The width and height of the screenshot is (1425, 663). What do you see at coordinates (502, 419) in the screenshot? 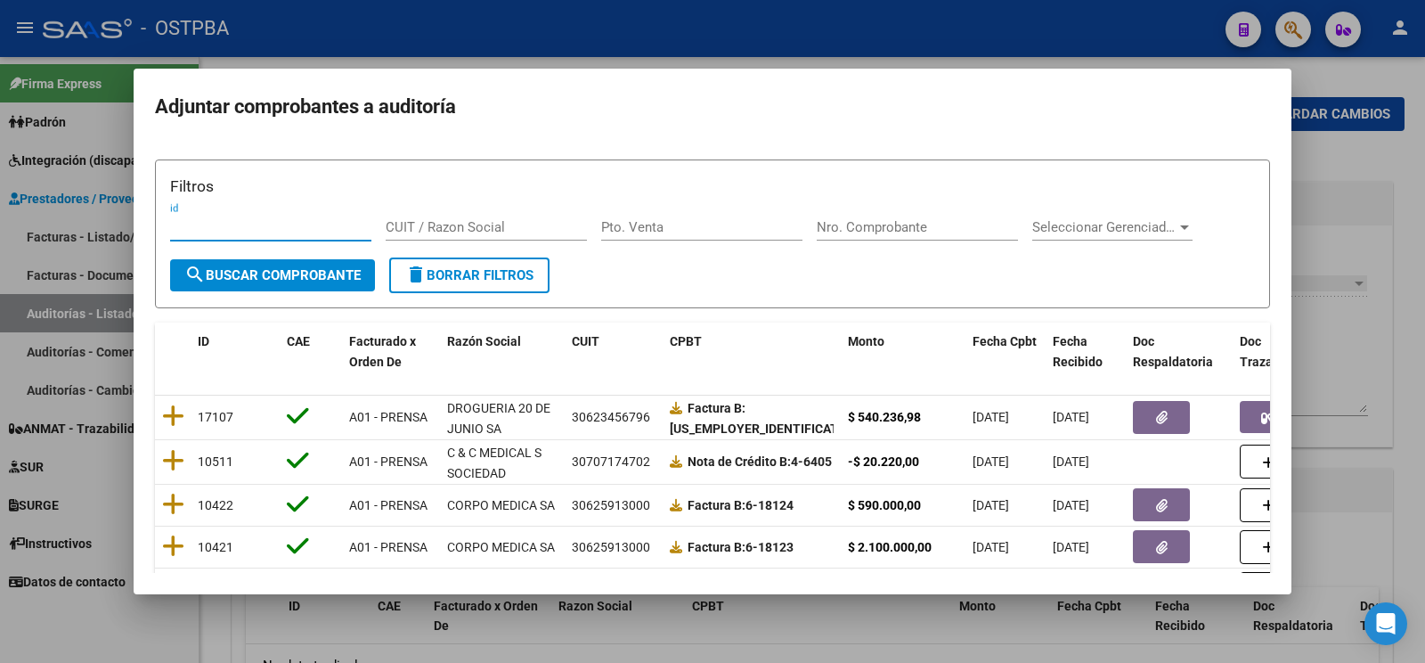
I see `div: DROGUERIA 20 DE JUNIO SA` at bounding box center [502, 419].